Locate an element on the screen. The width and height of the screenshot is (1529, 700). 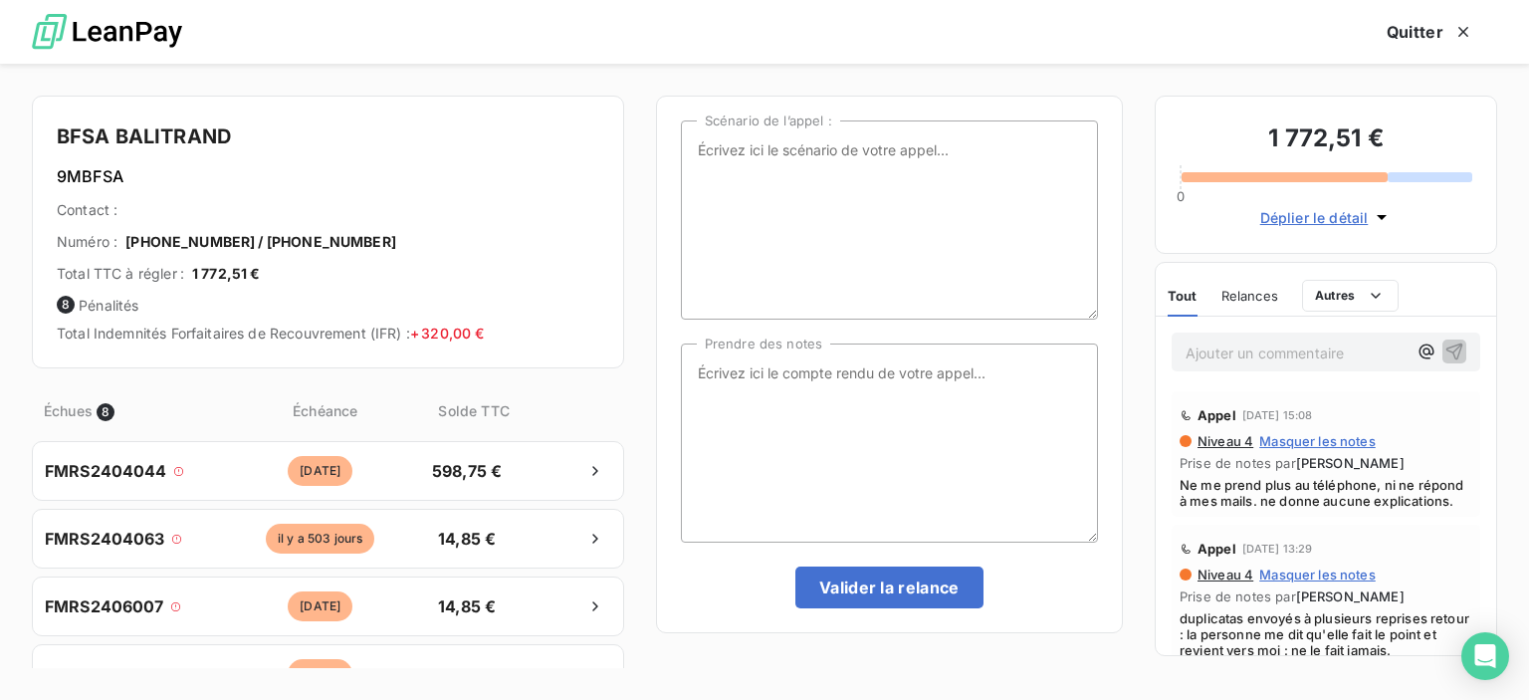
span: 0 is located at coordinates (1180, 196).